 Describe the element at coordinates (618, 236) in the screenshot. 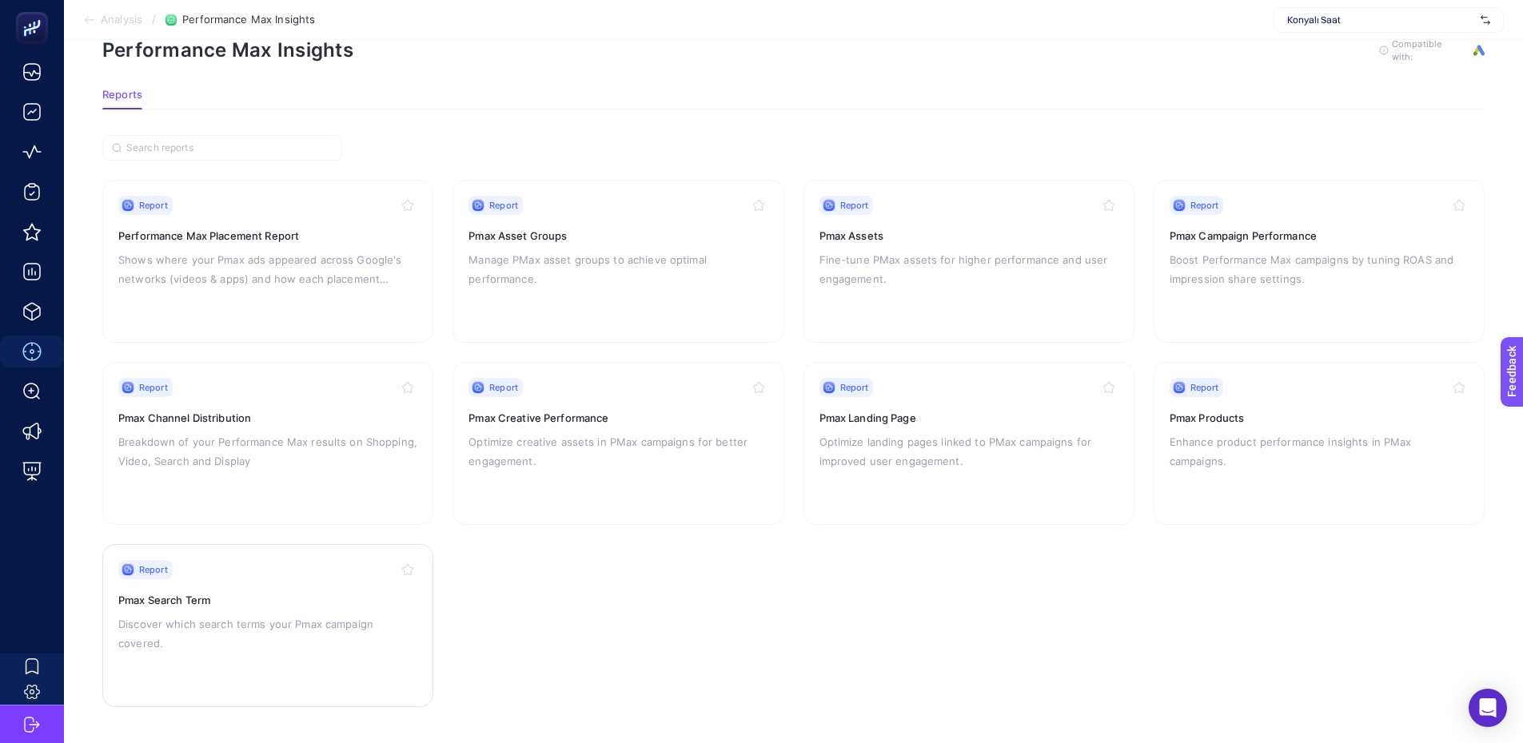

I see `h3: Pmax Asset Groups` at that location.